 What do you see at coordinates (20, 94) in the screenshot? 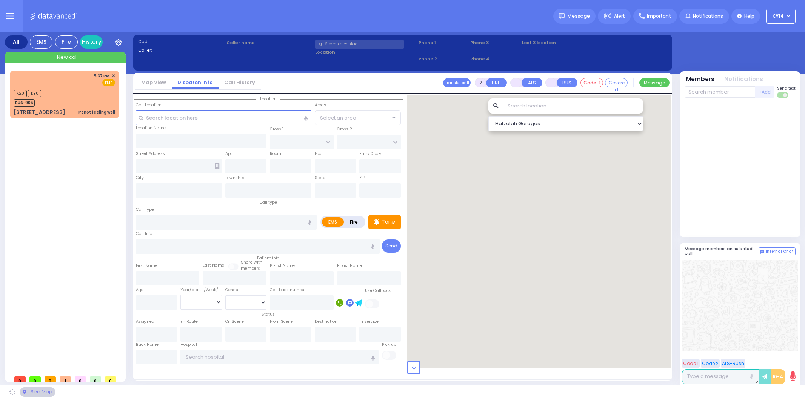
I see `span: K20` at bounding box center [20, 94].